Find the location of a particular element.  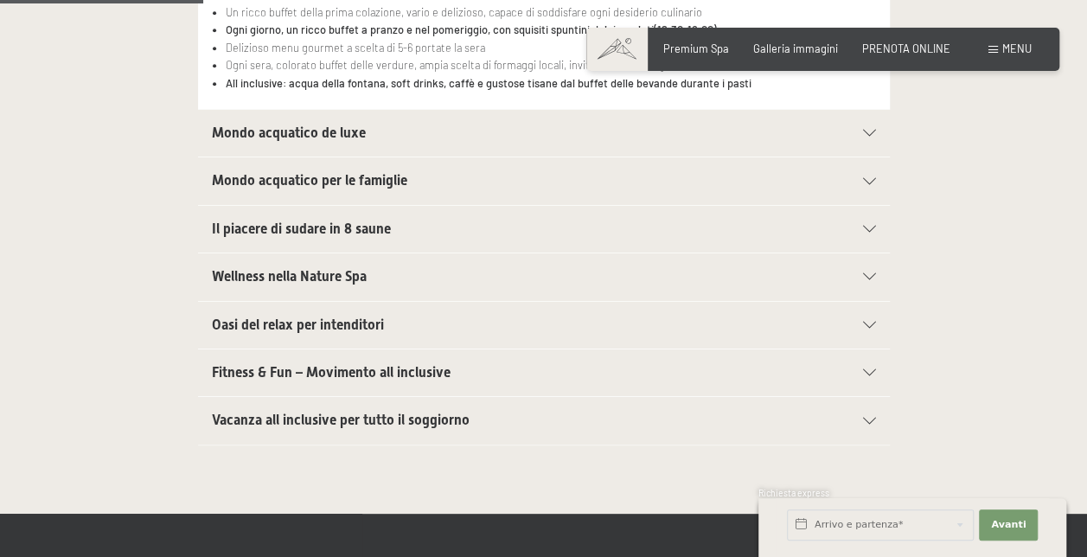

button: Avanti is located at coordinates (1008, 525).